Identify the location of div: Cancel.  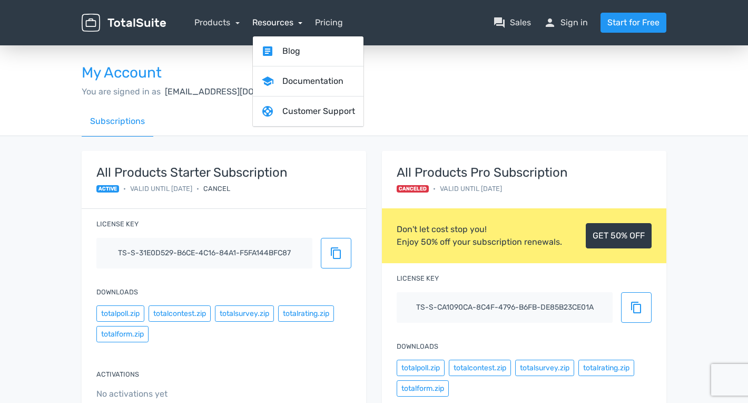
(217, 188).